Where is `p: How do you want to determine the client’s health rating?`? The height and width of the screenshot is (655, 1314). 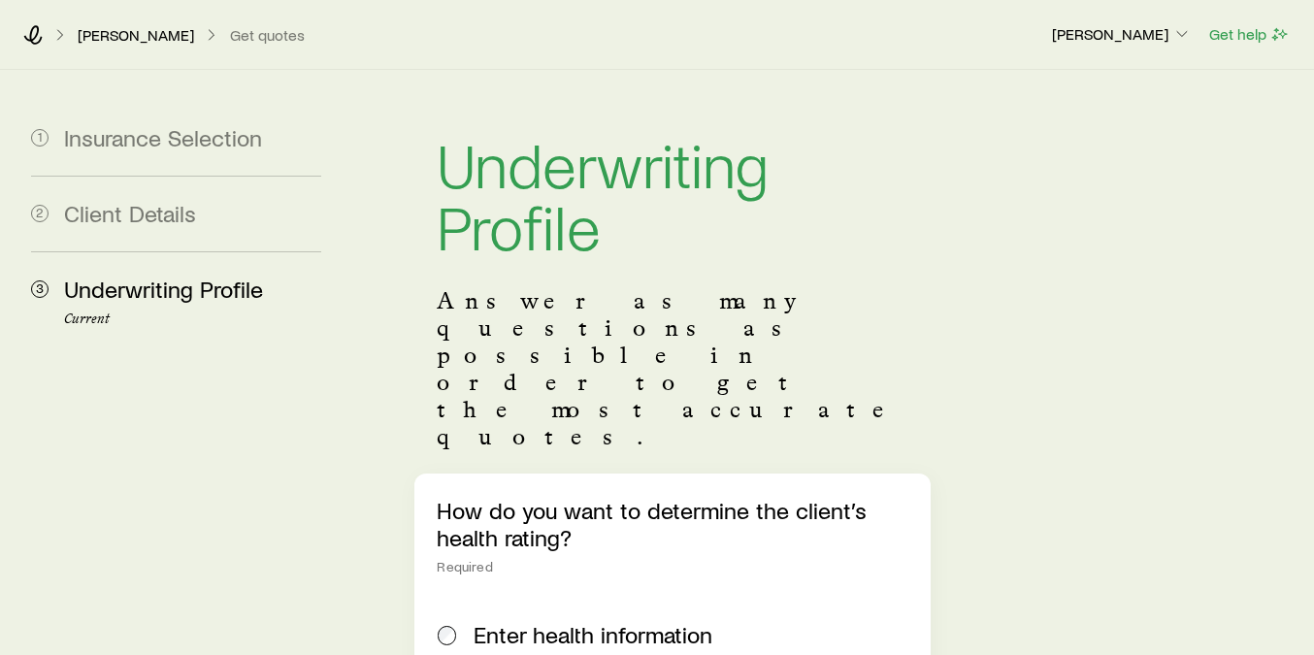 p: How do you want to determine the client’s health rating? is located at coordinates (673, 524).